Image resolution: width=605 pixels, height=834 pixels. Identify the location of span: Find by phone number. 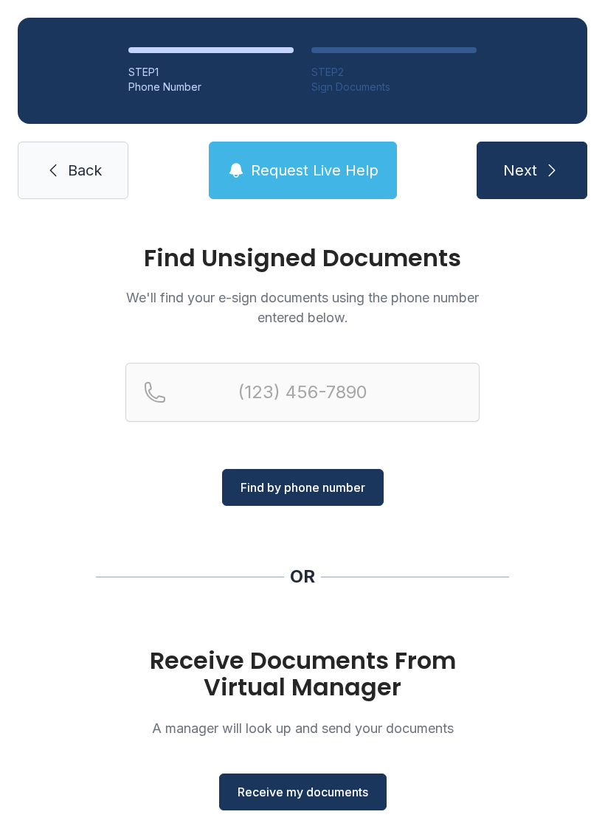
(302, 487).